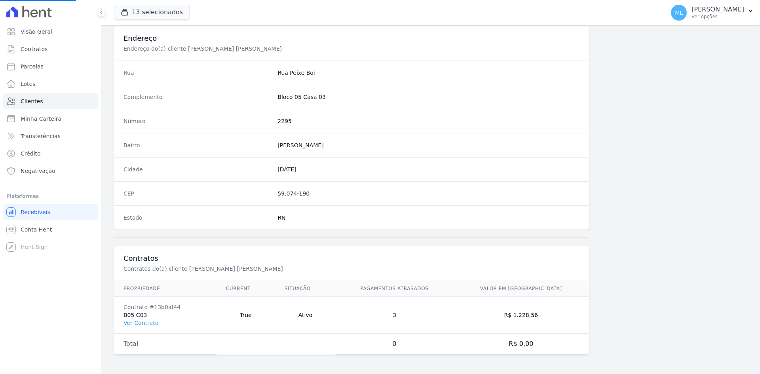  What do you see at coordinates (197, 121) in the screenshot?
I see `dt: Número` at bounding box center [197, 121].